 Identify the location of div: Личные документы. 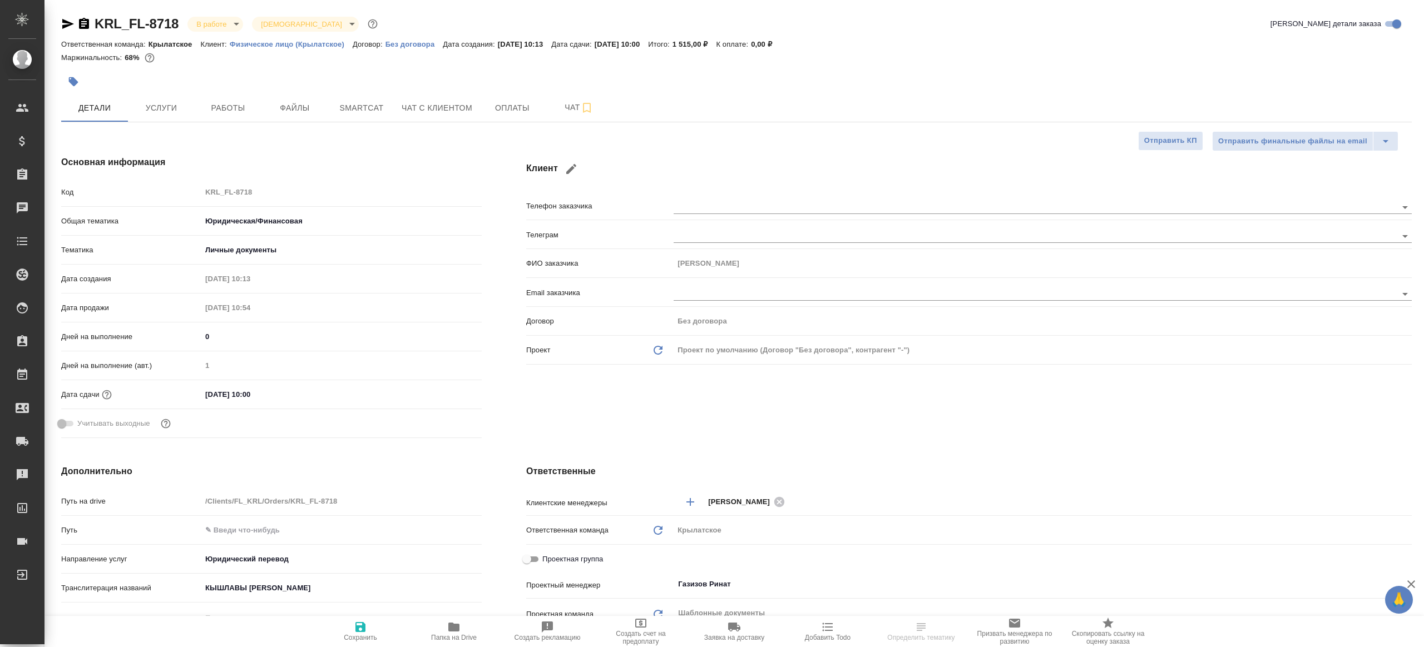
(342, 250).